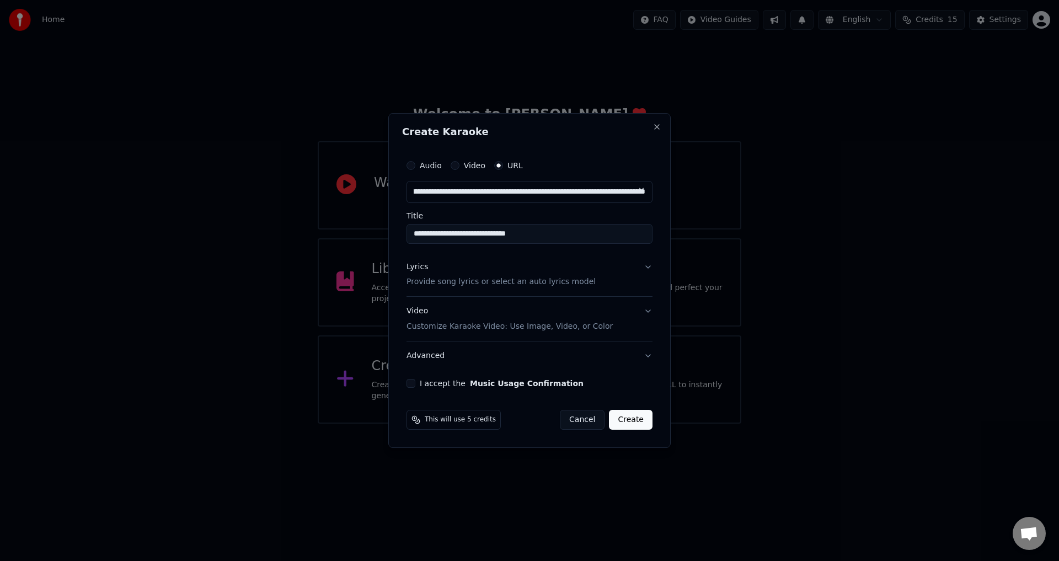 The width and height of the screenshot is (1059, 561). Describe the element at coordinates (474, 165) in the screenshot. I see `label: Video` at that location.